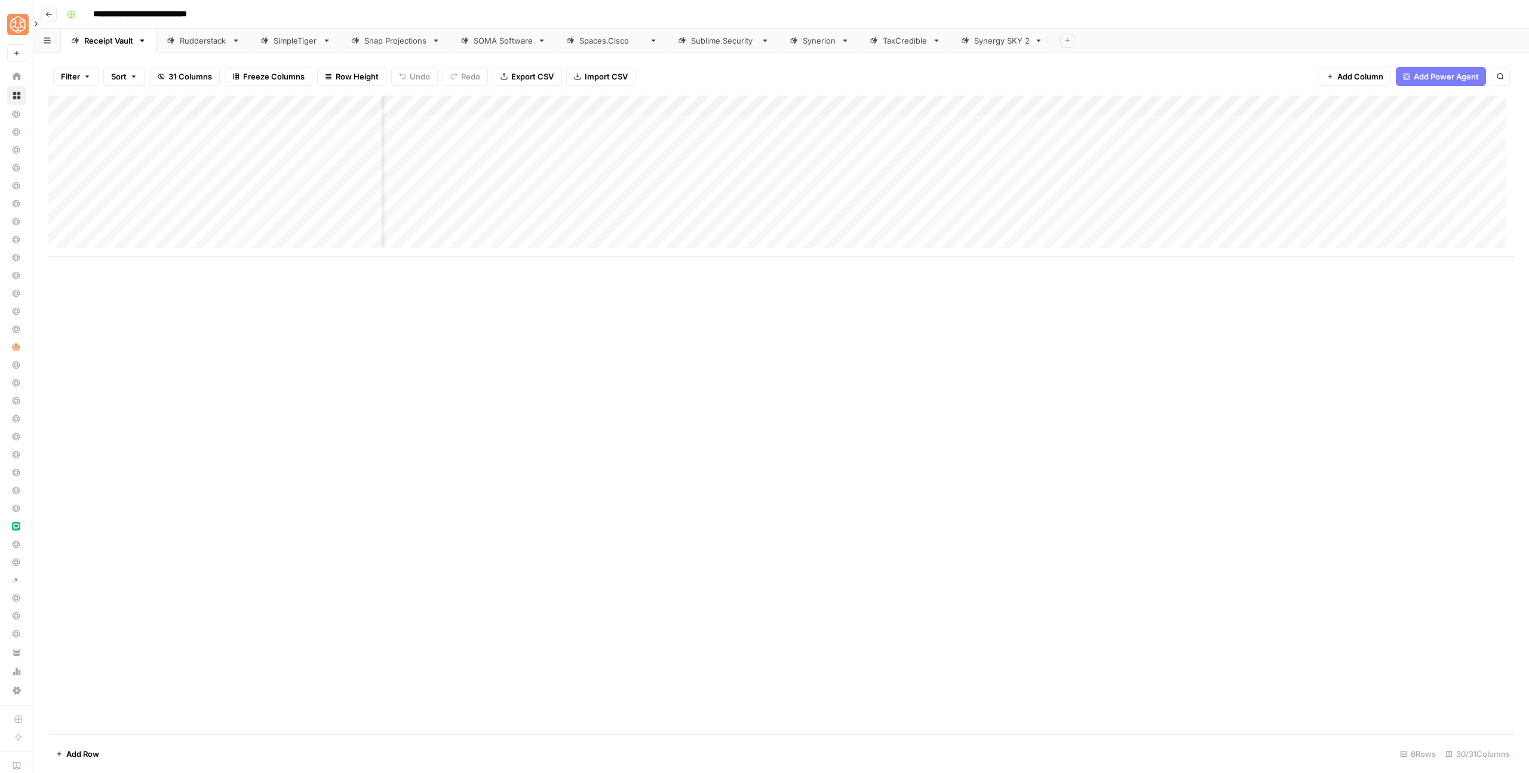 The width and height of the screenshot is (1529, 773). Describe the element at coordinates (77, 754) in the screenshot. I see `button: Add Row` at that location.